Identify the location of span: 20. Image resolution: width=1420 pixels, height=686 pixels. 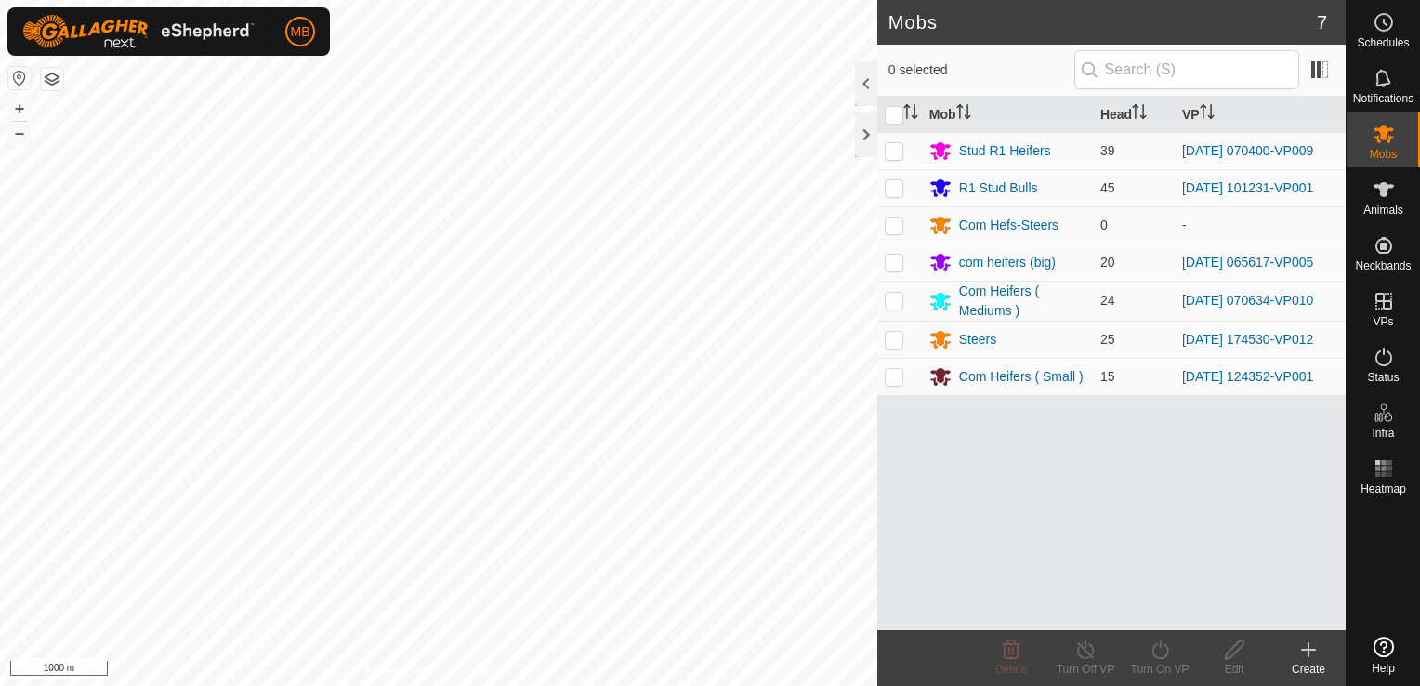
(1107, 262).